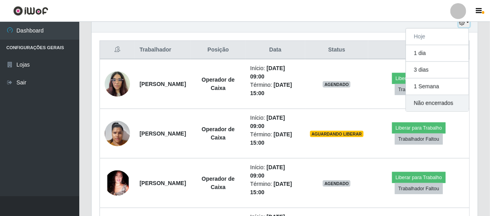 The height and width of the screenshot is (216, 490). What do you see at coordinates (31, 11) in the screenshot?
I see `img: CoreUI Logo` at bounding box center [31, 11].